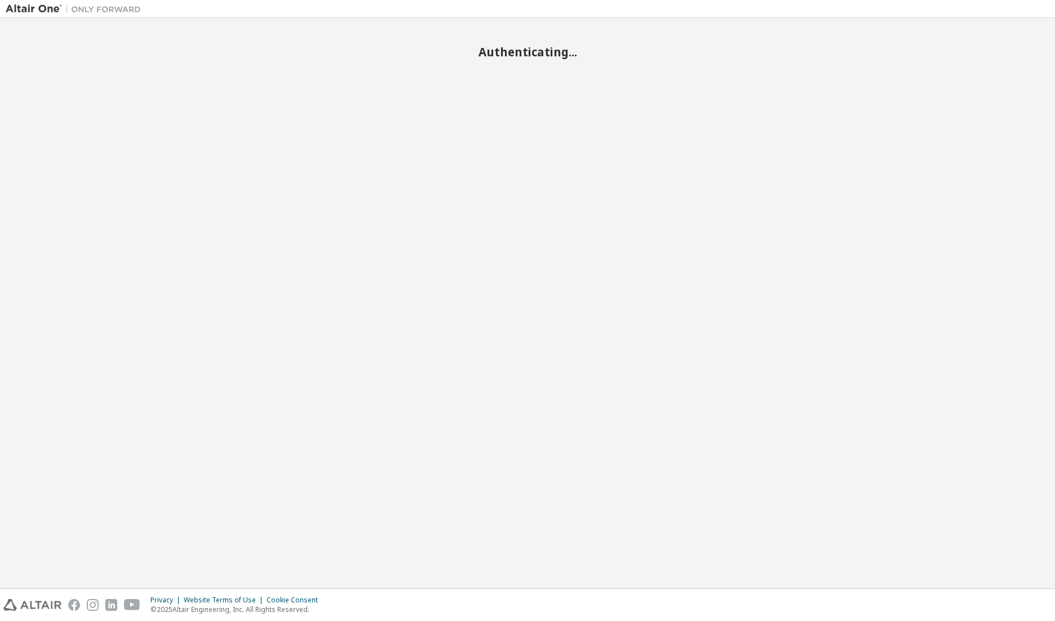  What do you see at coordinates (225, 600) in the screenshot?
I see `div: Website Terms of Use` at bounding box center [225, 600].